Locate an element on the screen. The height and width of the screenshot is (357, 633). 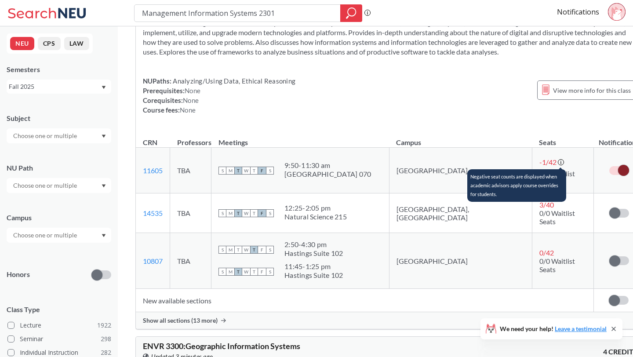
span: ENVR 3300 : Geographic Information Systems is located at coordinates (222, 346).